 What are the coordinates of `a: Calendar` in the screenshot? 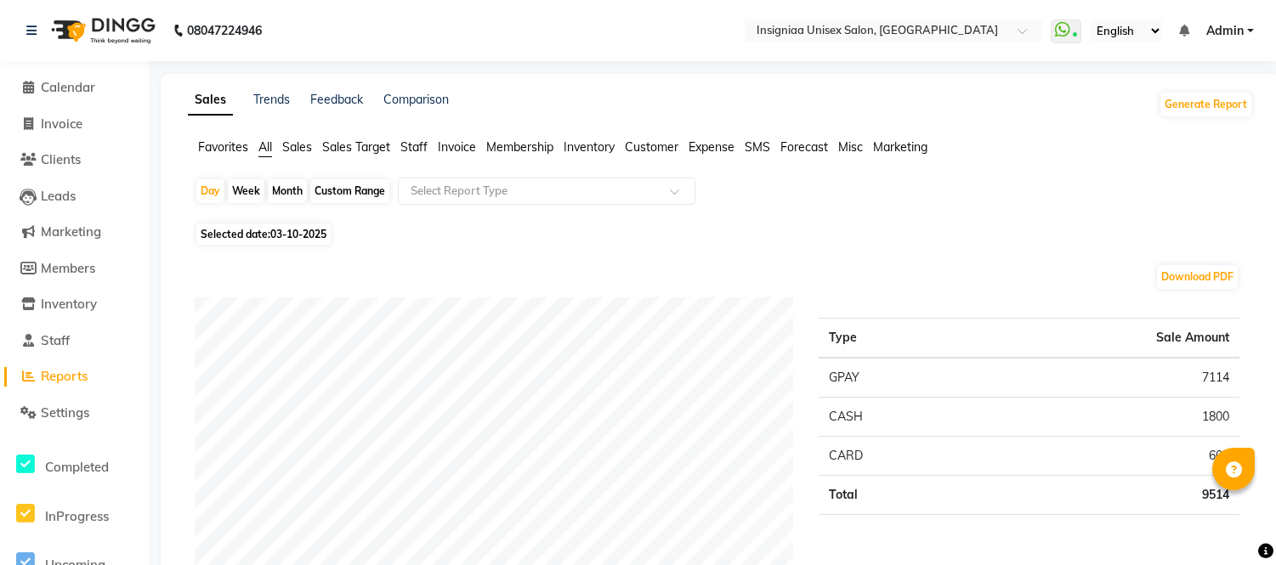 It's located at (74, 88).